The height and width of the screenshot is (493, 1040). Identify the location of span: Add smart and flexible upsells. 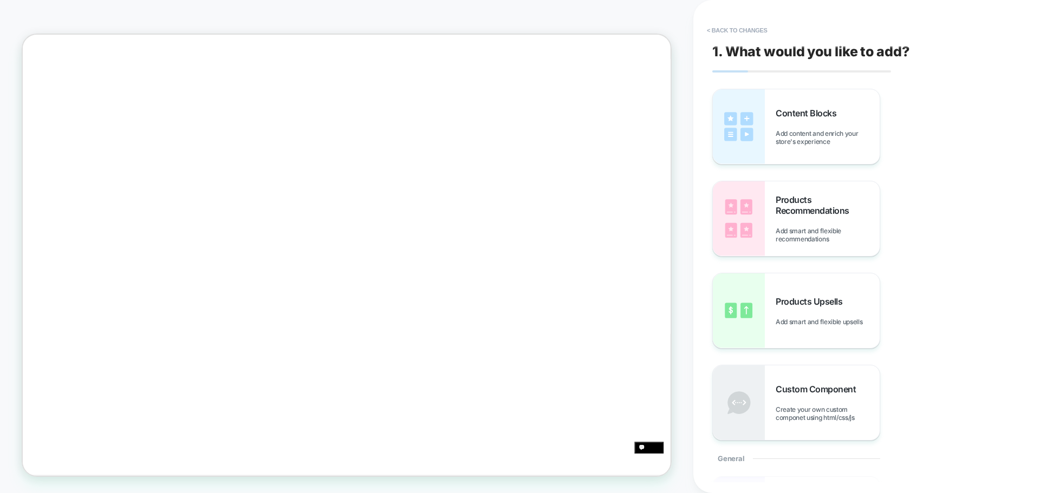
(821, 322).